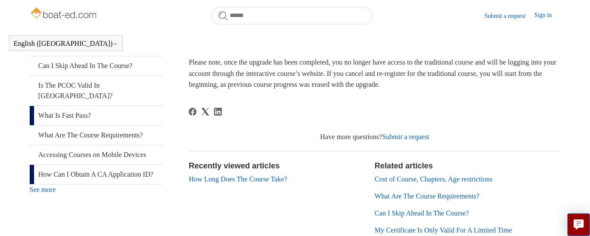 This screenshot has height=236, width=590. I want to click on a: How Long Does The Course Take?, so click(237, 179).